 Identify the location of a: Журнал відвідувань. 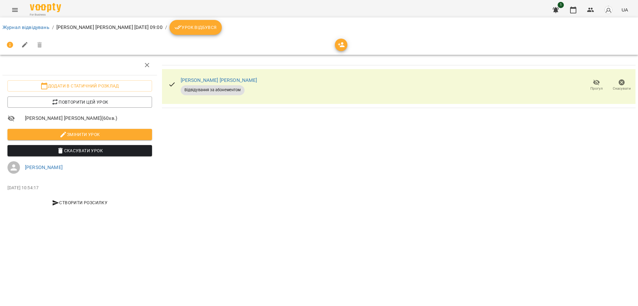
(26, 27).